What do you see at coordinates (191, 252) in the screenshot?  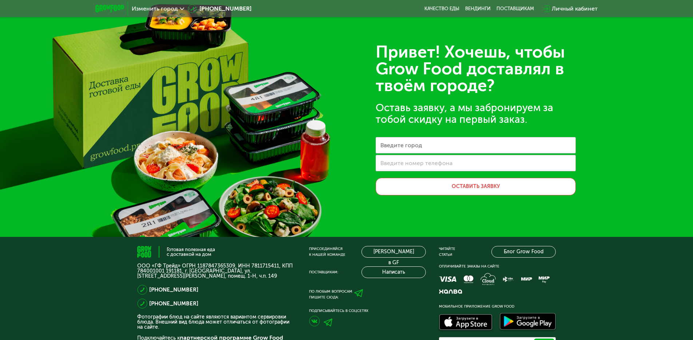 I see `div: Готовая полезная еда с доставкой на дом` at bounding box center [191, 252].